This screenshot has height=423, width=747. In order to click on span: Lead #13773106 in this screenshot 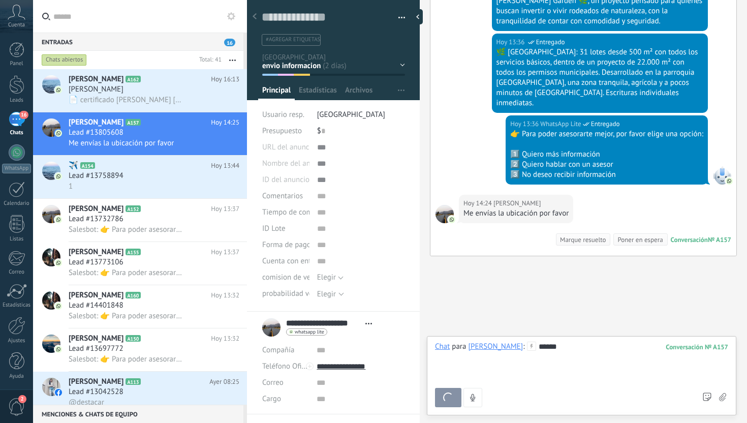, I will do `click(96, 262)`.